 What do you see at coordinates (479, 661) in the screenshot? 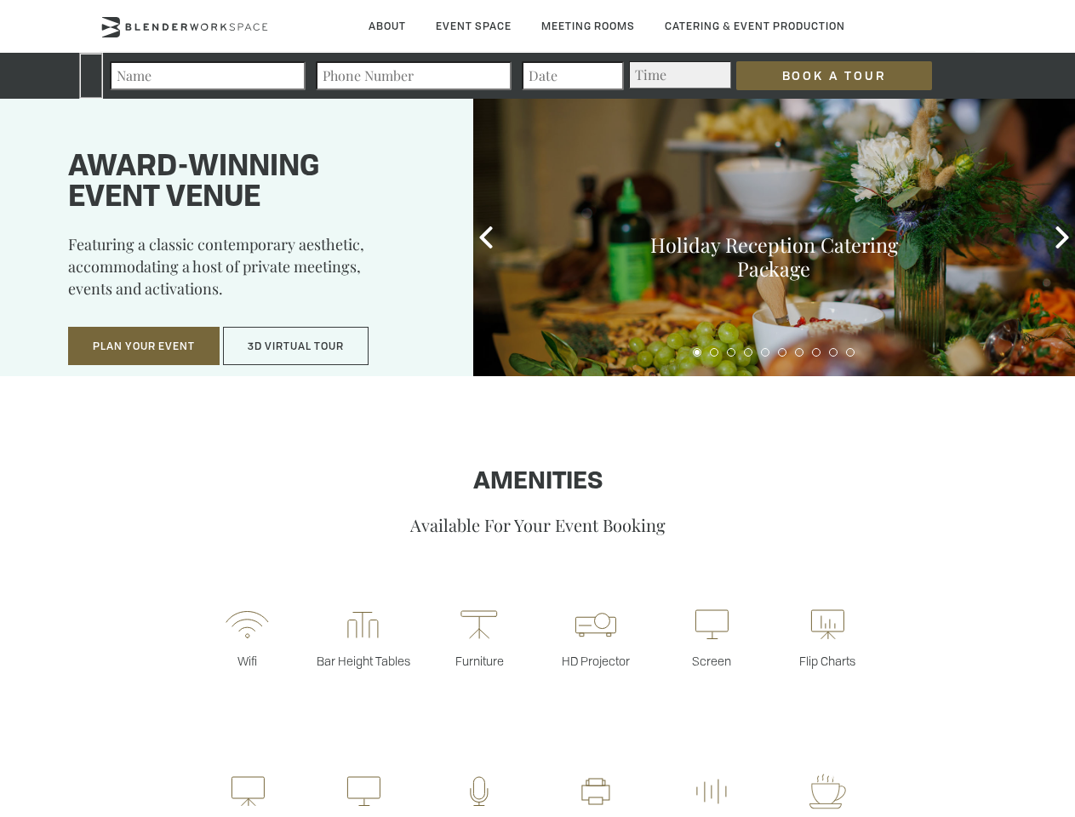
I see `p: Furniture` at bounding box center [479, 661].